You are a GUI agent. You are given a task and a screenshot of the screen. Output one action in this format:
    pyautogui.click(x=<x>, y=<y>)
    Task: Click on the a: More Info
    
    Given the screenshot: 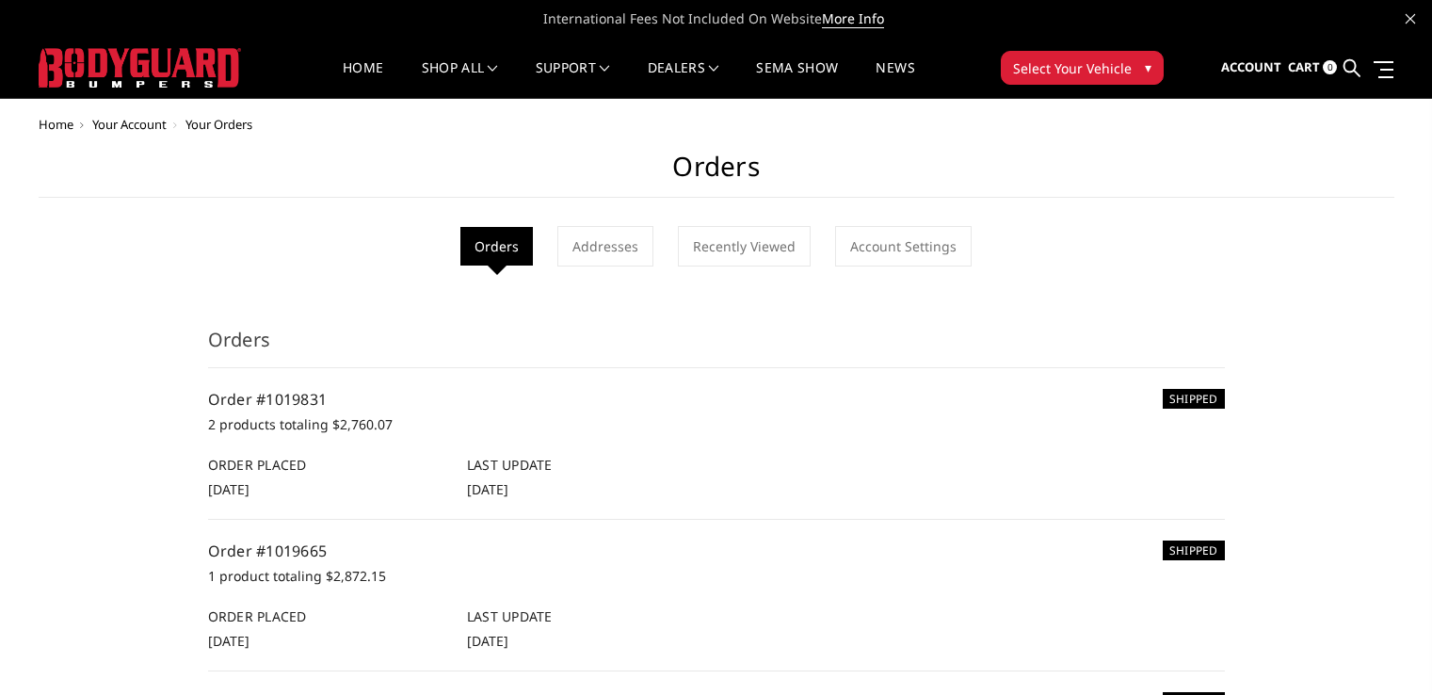 What is the action you would take?
    pyautogui.click(x=853, y=19)
    